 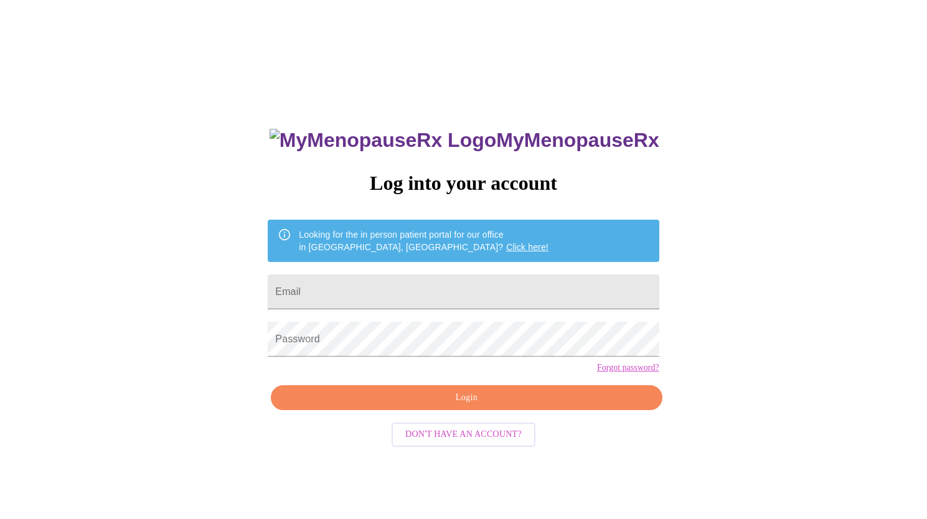 What do you see at coordinates (527, 247) in the screenshot?
I see `a: Click here!` at bounding box center [527, 247].